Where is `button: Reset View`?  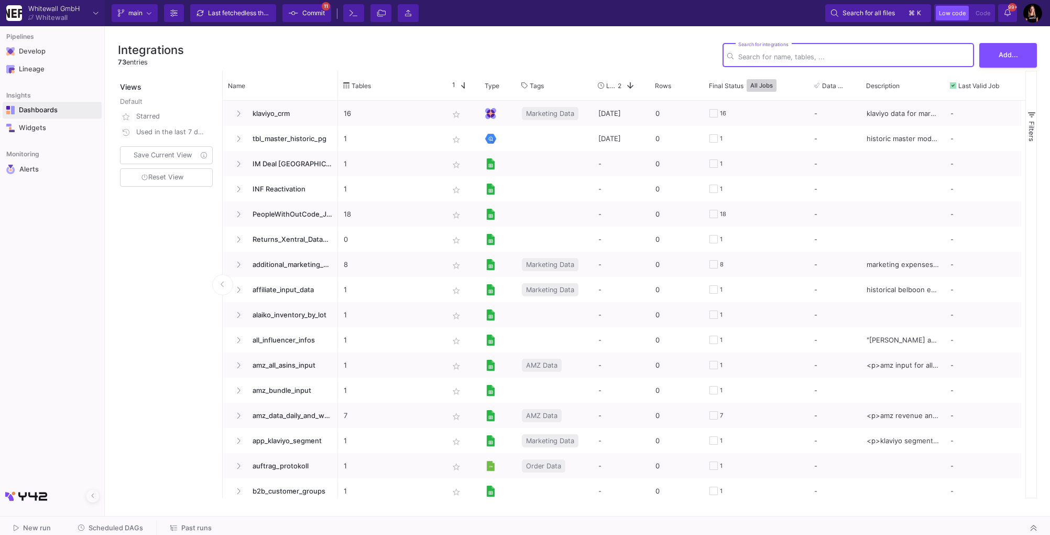 button: Reset View is located at coordinates (166, 177).